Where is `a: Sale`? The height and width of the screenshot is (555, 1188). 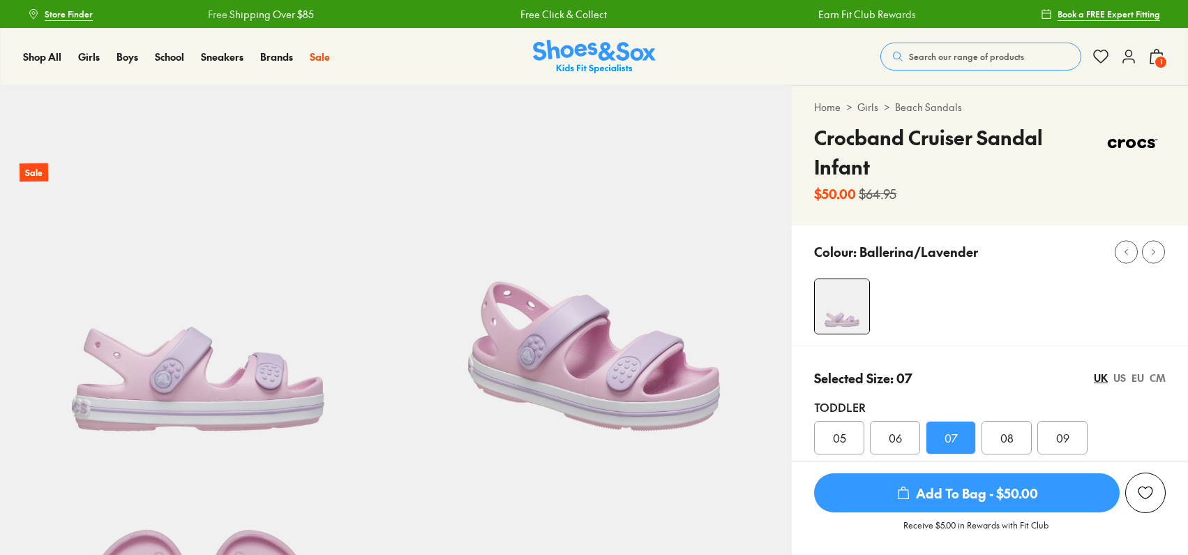
a: Sale is located at coordinates (320, 57).